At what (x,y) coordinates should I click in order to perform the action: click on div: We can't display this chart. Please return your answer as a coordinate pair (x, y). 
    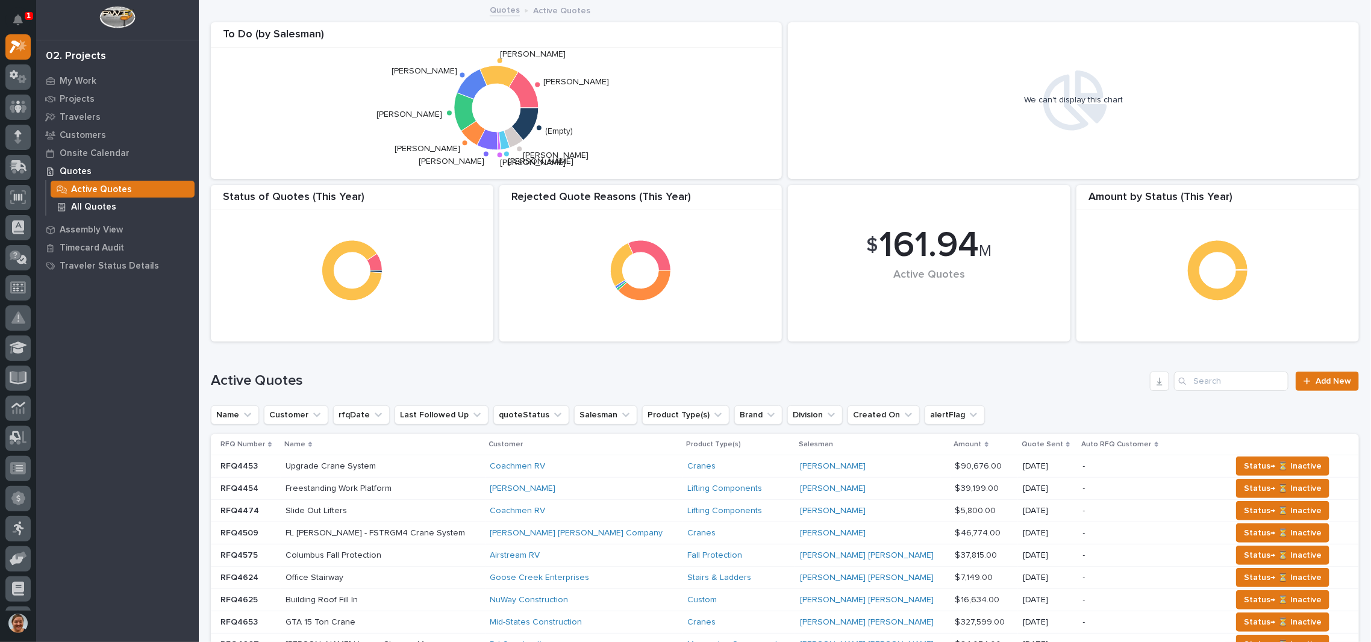
    Looking at the image, I should click on (1073, 100).